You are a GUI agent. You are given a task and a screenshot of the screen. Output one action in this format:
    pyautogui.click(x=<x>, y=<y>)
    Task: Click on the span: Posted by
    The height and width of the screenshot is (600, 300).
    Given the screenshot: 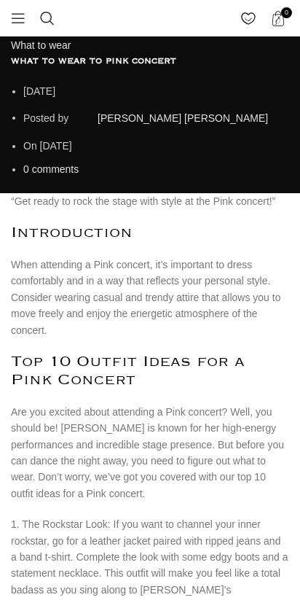 What is the action you would take?
    pyautogui.click(x=46, y=117)
    